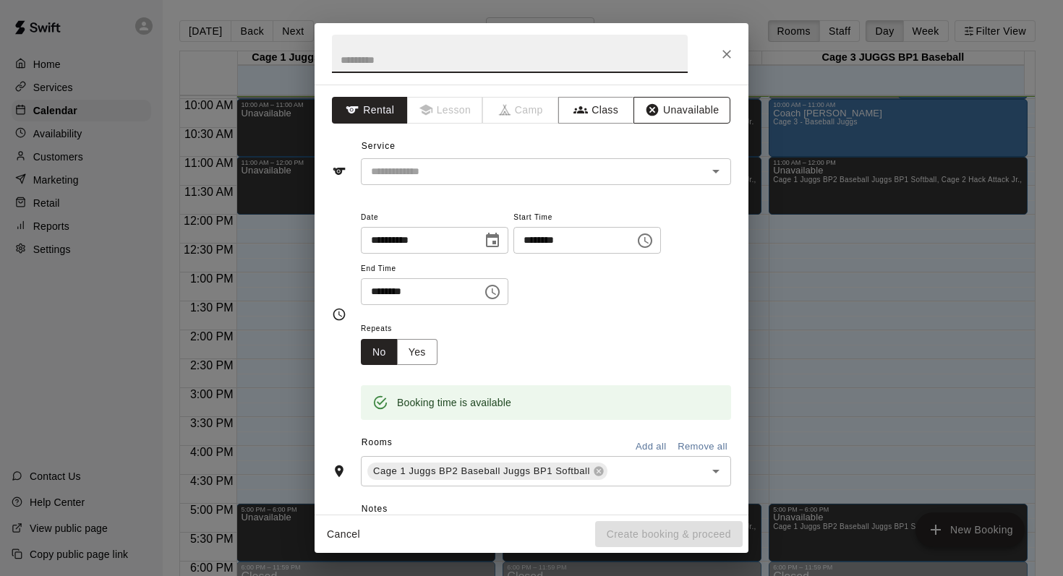 The image size is (1063, 576). I want to click on div: outlined button group, so click(399, 352).